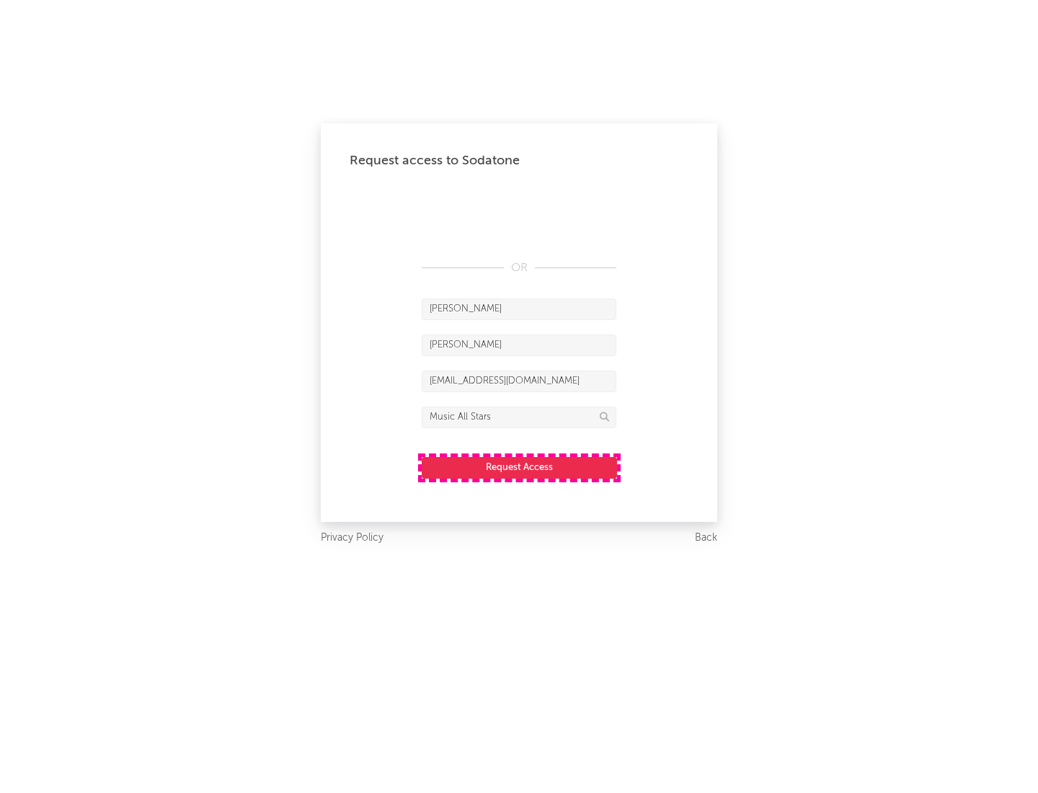  I want to click on input: Email, so click(519, 381).